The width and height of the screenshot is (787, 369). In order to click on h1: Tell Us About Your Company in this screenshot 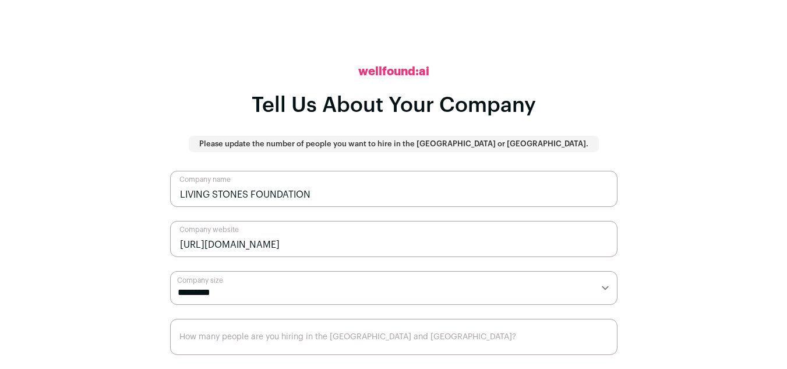, I will do `click(394, 105)`.